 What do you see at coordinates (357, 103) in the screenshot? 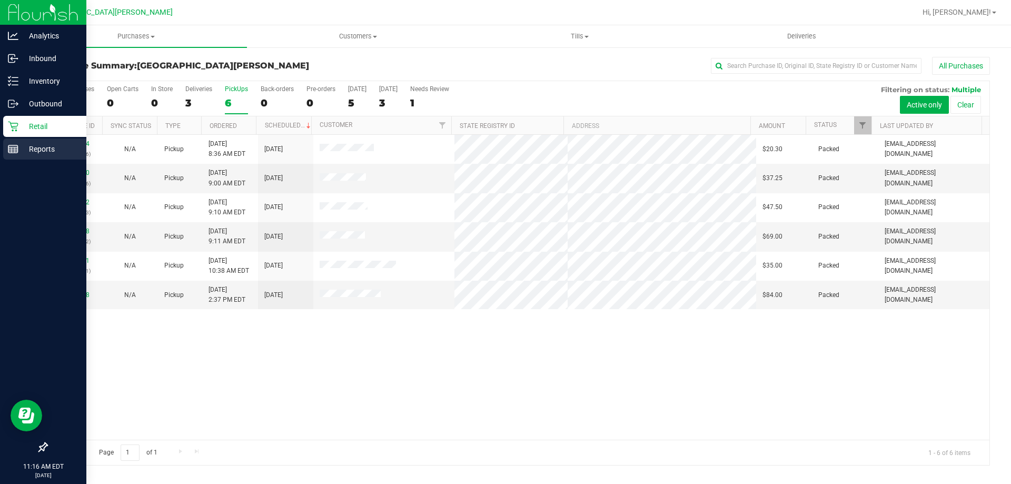
I see `div: 5` at bounding box center [357, 103].